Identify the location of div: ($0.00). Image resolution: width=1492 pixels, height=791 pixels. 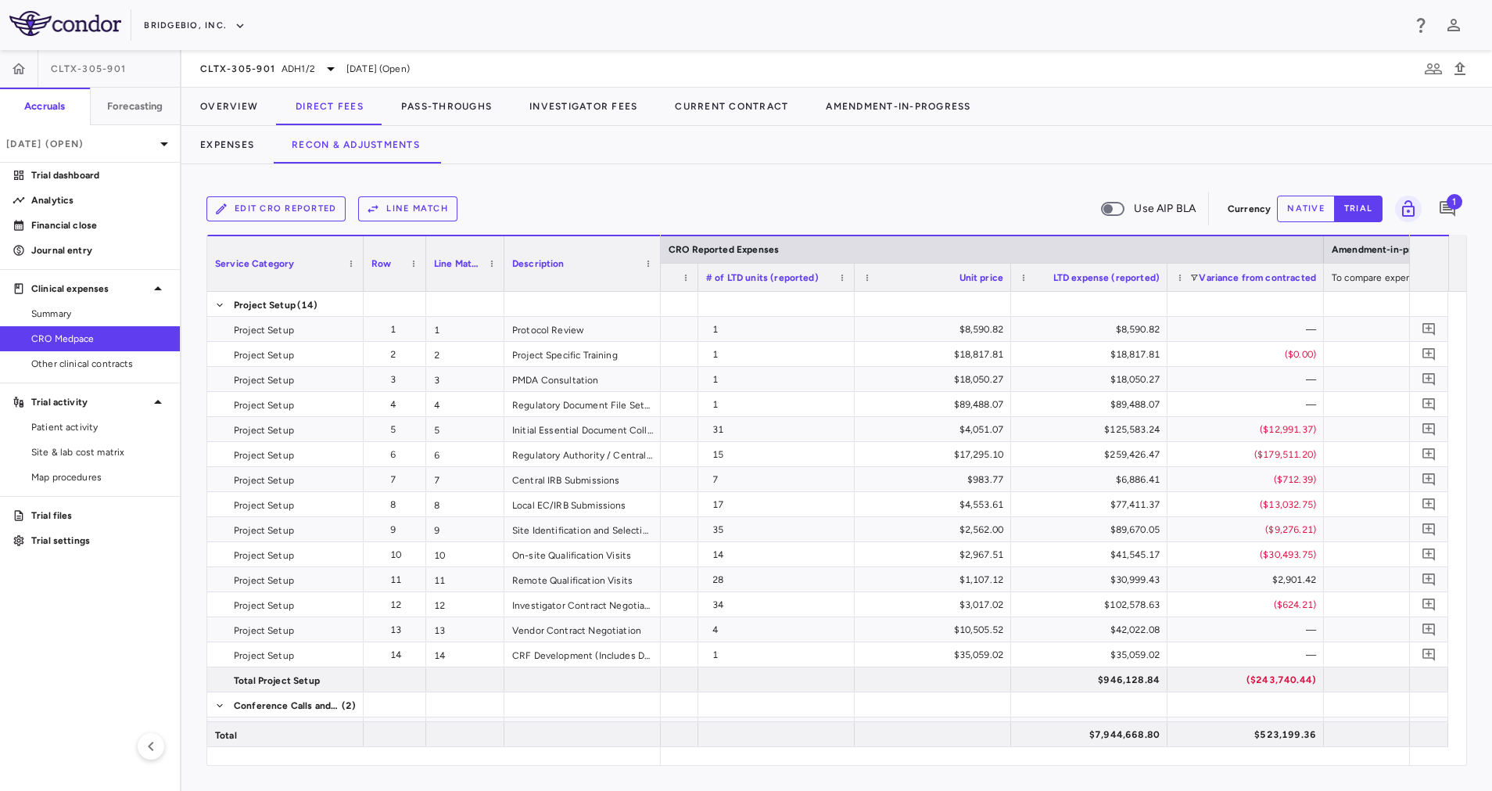
(1249, 354).